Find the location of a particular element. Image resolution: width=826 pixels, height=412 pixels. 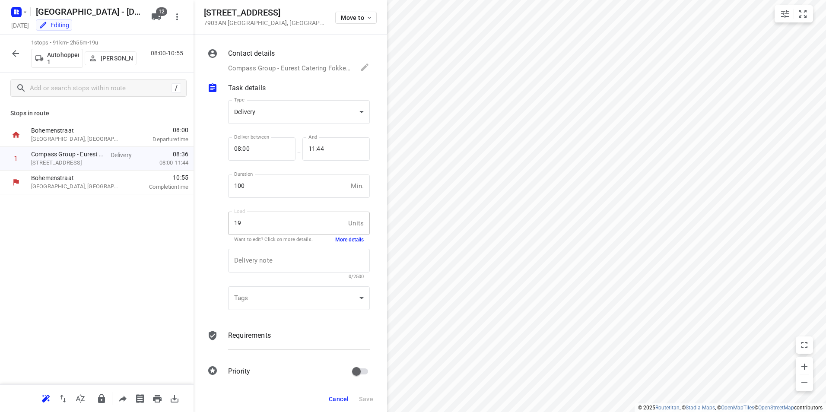

span: Print route is located at coordinates (157, 398).